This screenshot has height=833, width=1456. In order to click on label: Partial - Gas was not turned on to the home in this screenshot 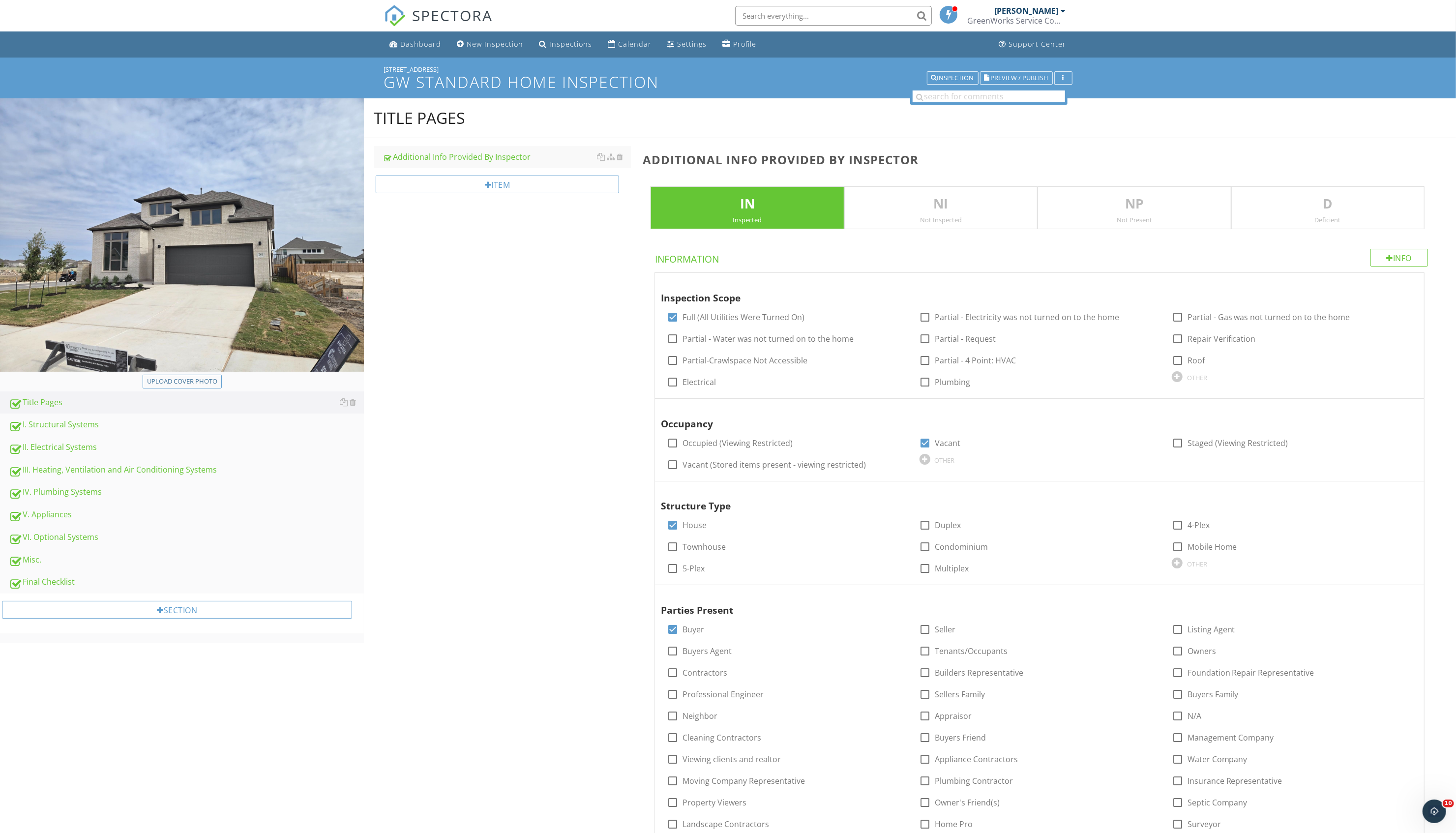, I will do `click(1269, 318)`.